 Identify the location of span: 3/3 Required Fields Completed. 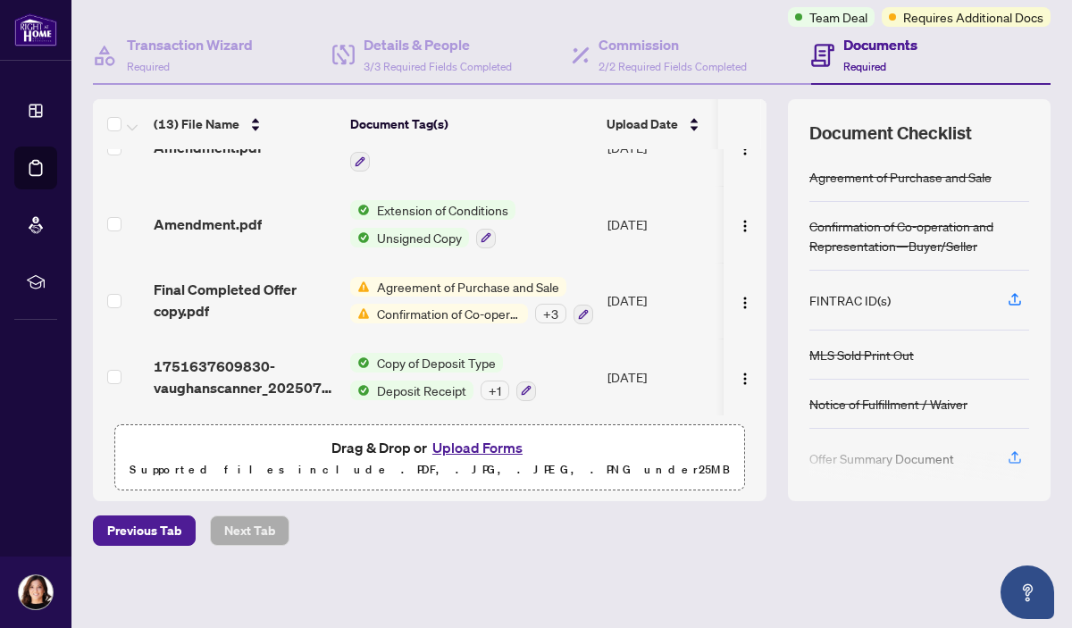
(438, 66).